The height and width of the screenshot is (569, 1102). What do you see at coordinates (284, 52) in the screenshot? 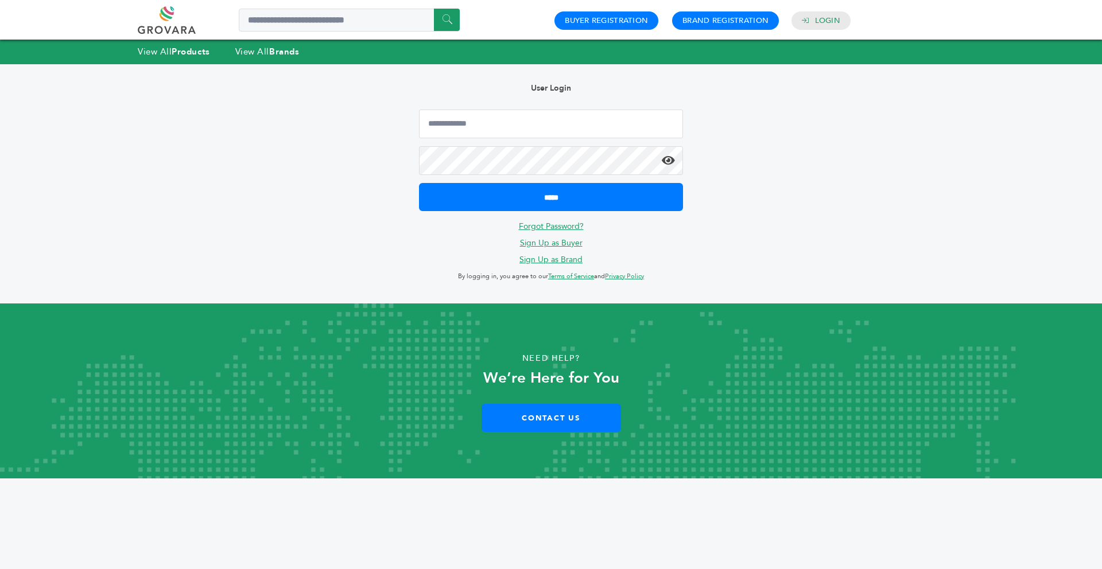
I see `strong: Brands` at bounding box center [284, 52].